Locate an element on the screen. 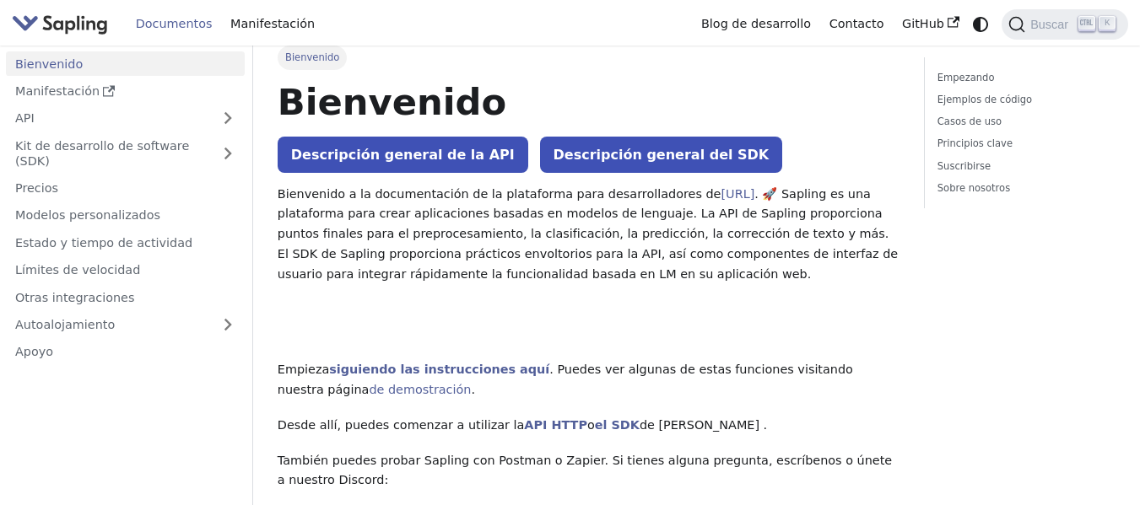  a: Contacto is located at coordinates (856, 24).